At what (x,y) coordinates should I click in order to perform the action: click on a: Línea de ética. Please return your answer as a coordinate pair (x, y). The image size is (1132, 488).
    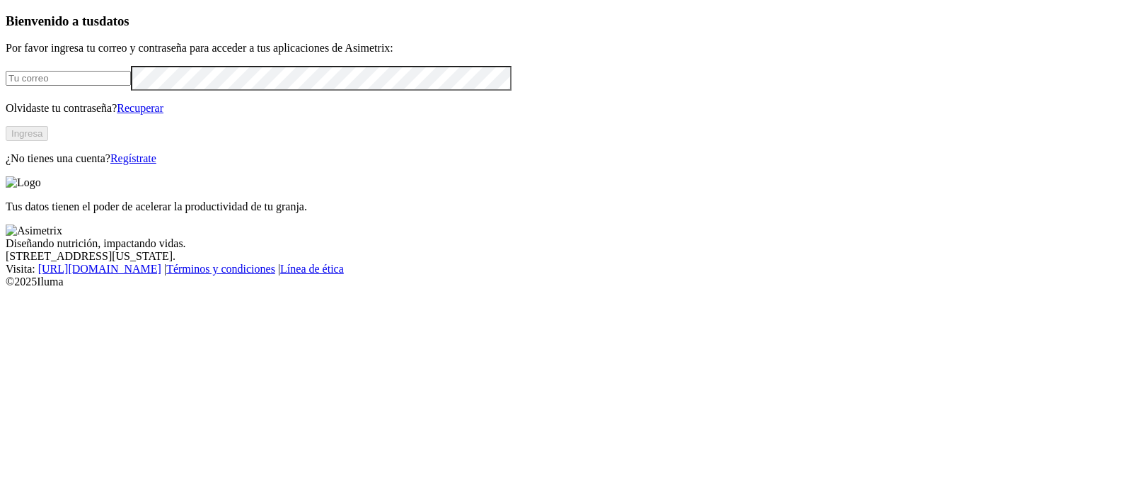
    Looking at the image, I should click on (312, 268).